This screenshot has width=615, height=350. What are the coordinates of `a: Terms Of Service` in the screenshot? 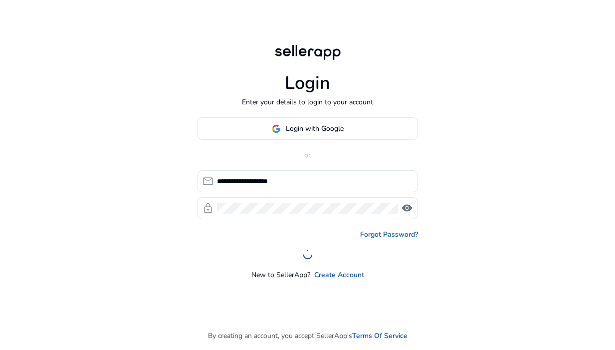 It's located at (380, 335).